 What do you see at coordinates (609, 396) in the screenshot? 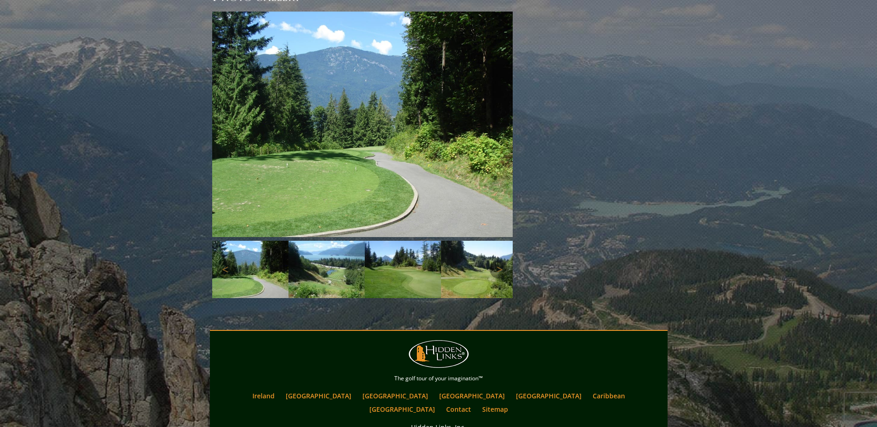
I see `a: Caribbean` at bounding box center [609, 396].